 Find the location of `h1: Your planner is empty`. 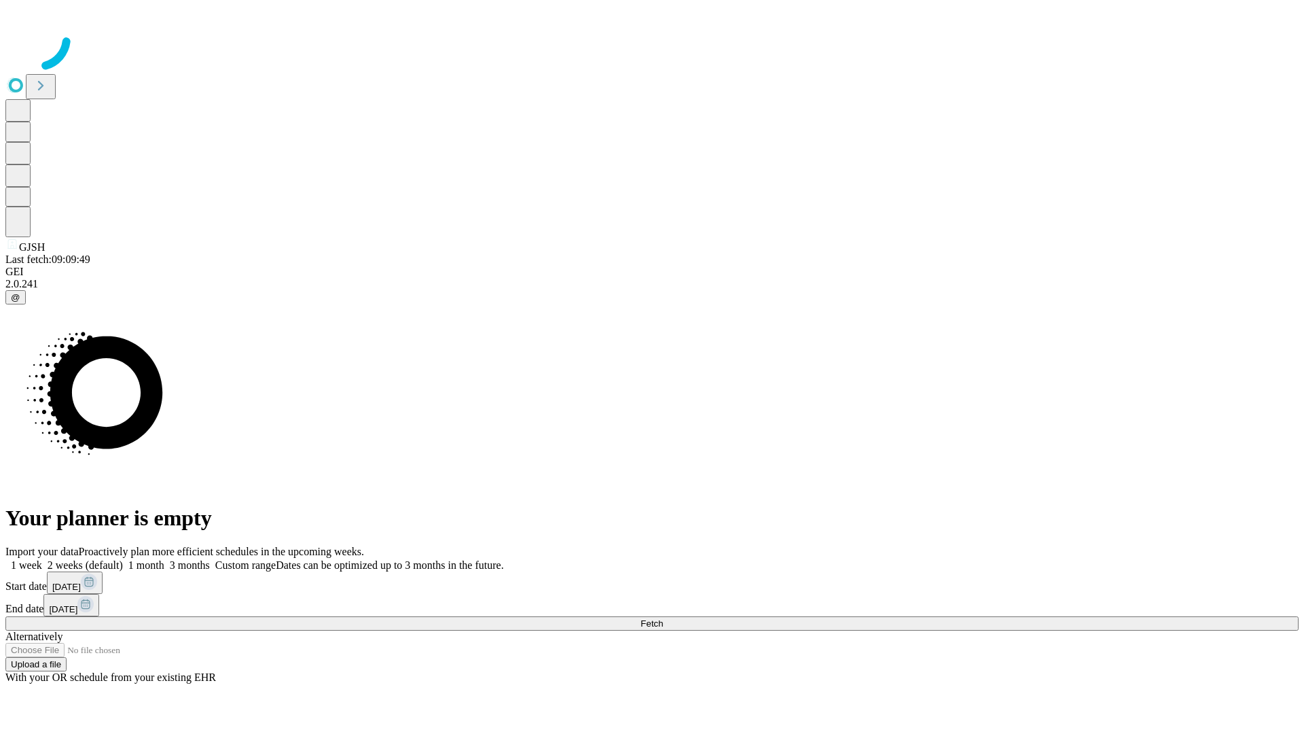

h1: Your planner is empty is located at coordinates (652, 518).